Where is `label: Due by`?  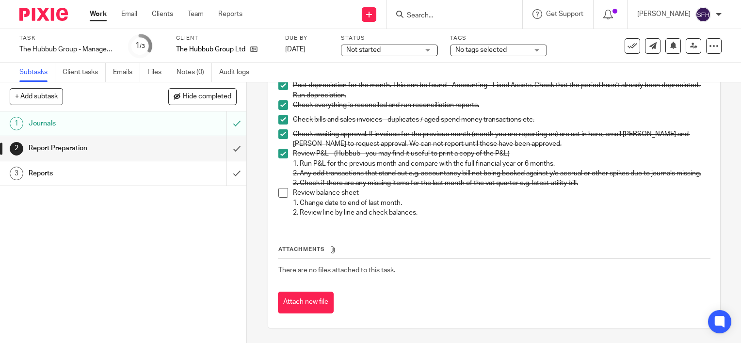 label: Due by is located at coordinates (307, 38).